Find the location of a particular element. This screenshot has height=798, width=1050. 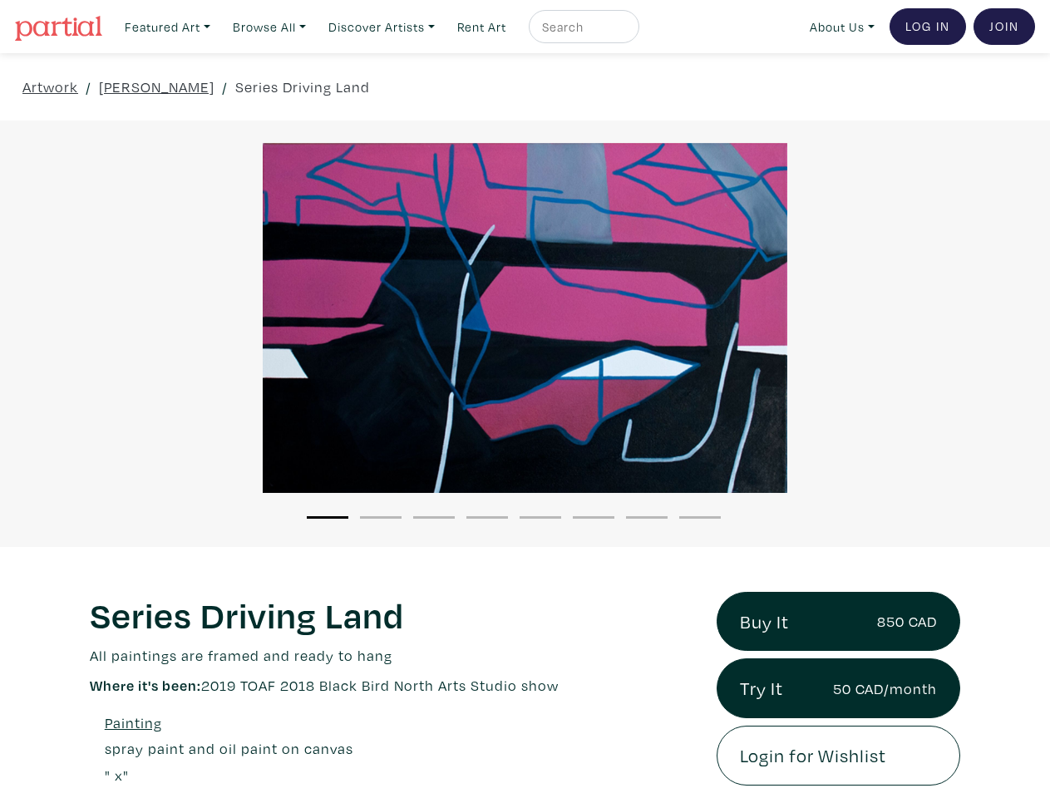

span: Where it's been: is located at coordinates (145, 685).